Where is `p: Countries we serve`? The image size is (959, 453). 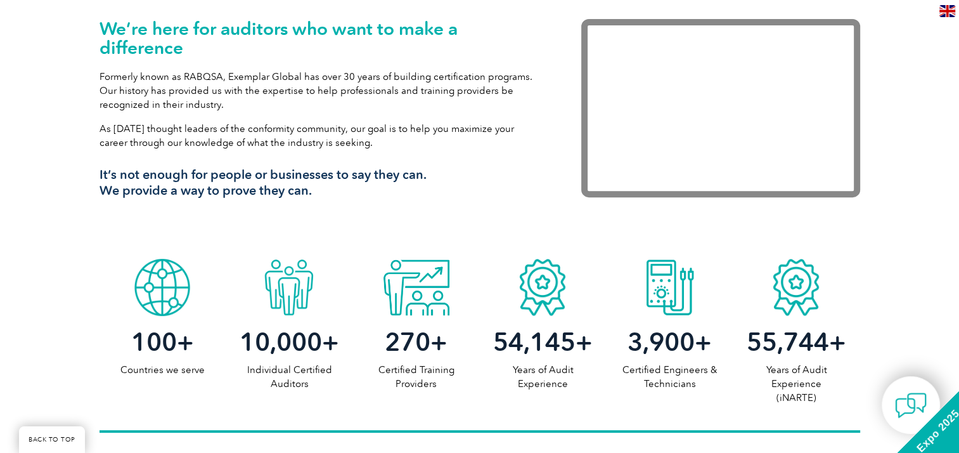
p: Countries we serve is located at coordinates (163, 369).